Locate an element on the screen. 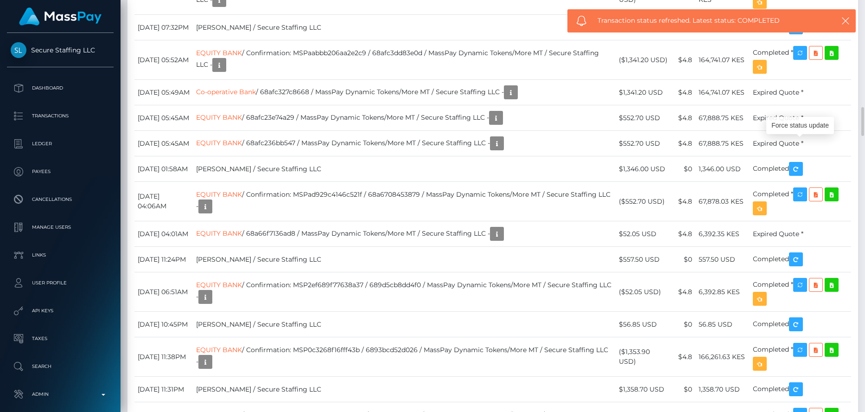 The image size is (865, 412). a: Payees is located at coordinates (60, 172).